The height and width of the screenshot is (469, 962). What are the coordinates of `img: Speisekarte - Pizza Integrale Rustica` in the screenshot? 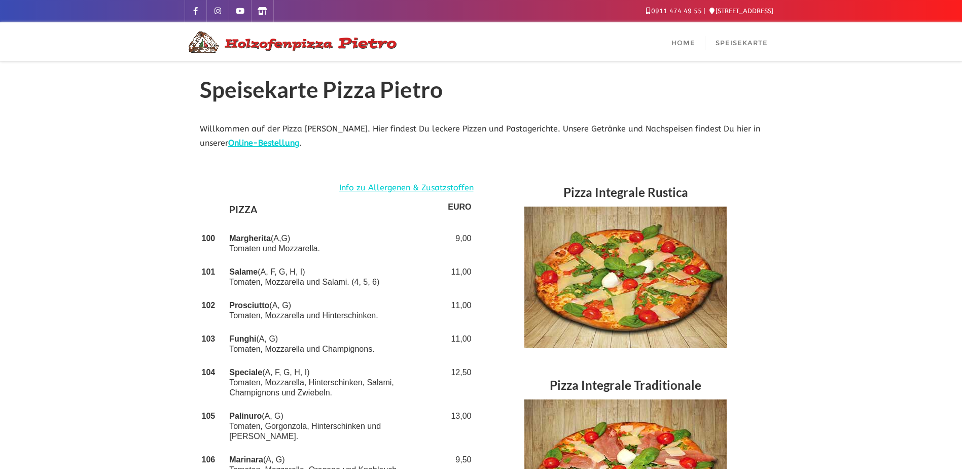 It's located at (626, 277).